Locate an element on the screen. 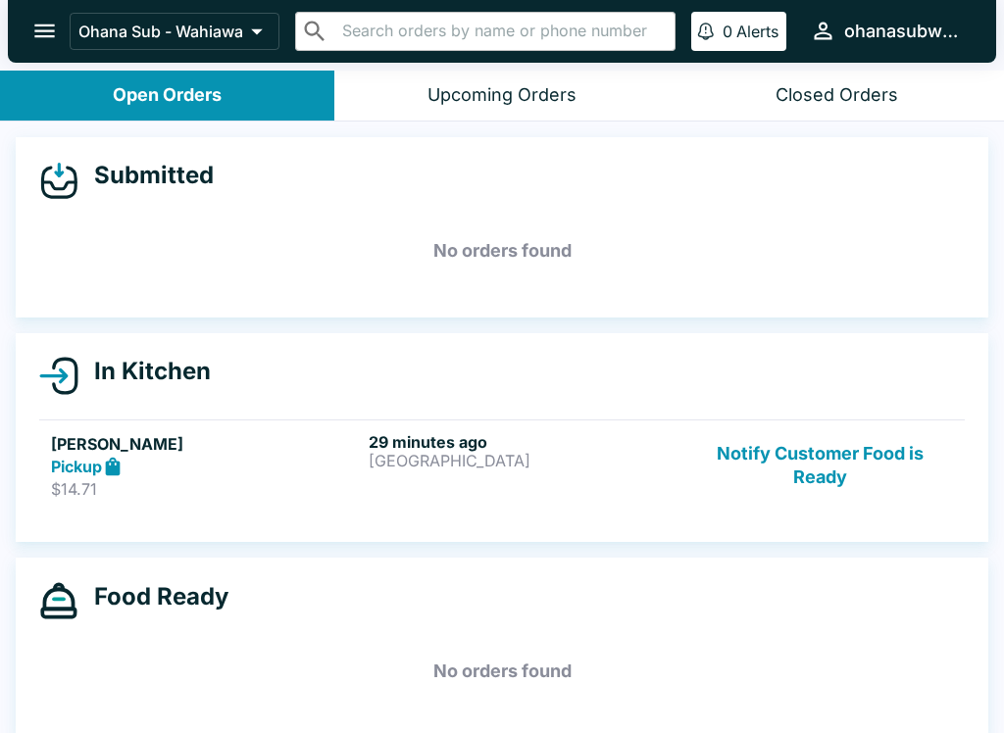 This screenshot has width=1004, height=733. p: Ohana Sub - Wahiawa is located at coordinates (161, 31).